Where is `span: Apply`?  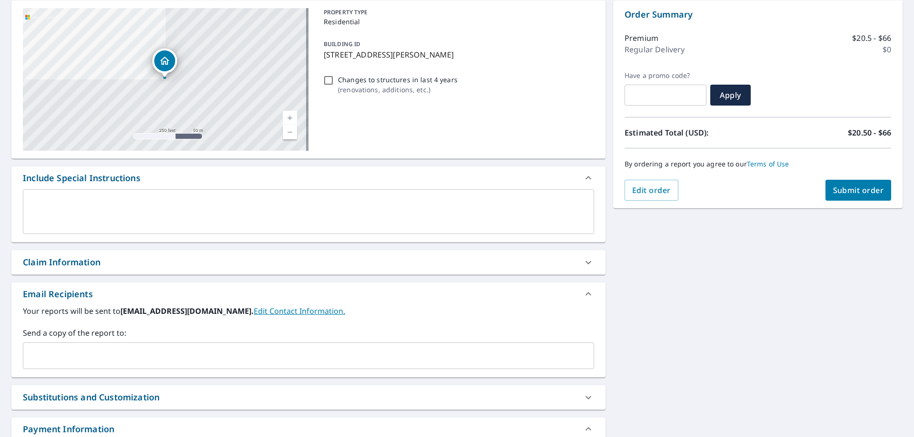
span: Apply is located at coordinates (730, 95).